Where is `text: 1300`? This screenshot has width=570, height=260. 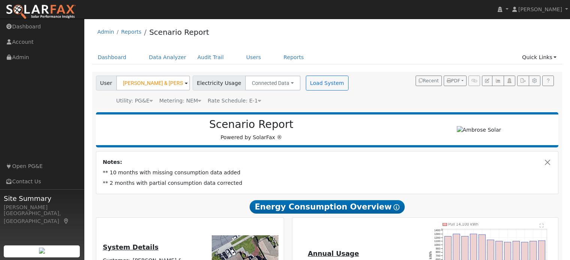
text: 1300 is located at coordinates (437, 234).